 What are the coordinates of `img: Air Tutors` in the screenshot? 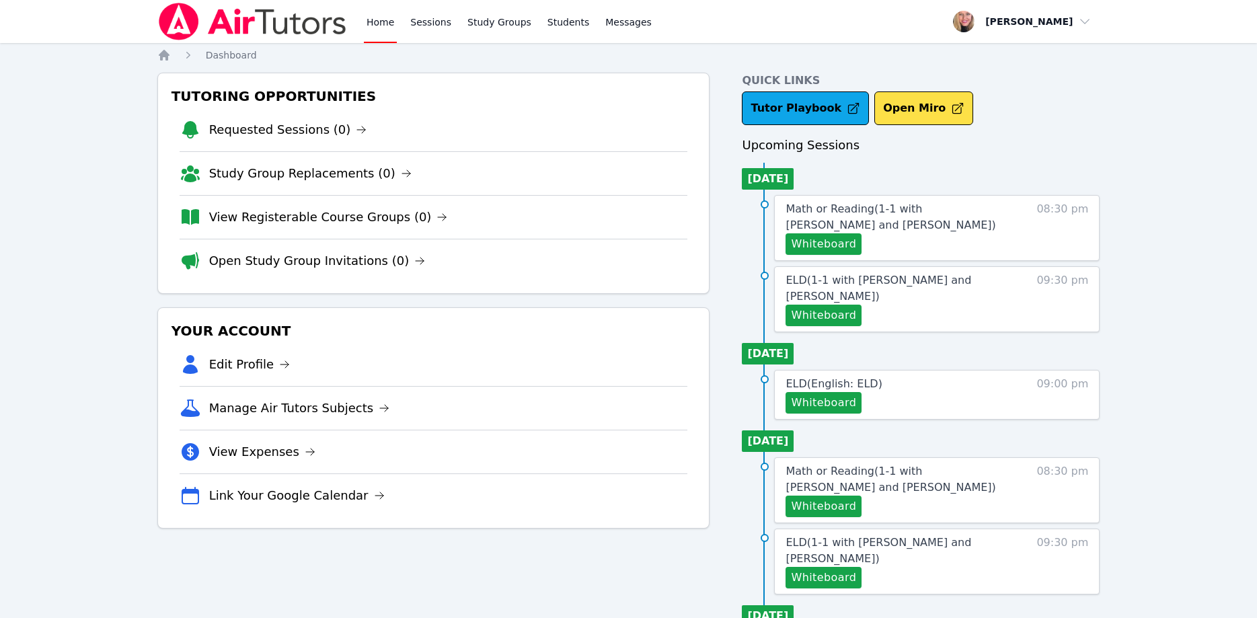 It's located at (252, 22).